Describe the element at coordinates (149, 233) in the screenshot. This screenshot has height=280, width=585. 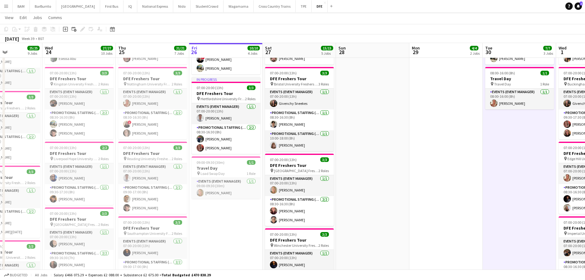
I see `span: Southampton University Freshers Fair` at that location.